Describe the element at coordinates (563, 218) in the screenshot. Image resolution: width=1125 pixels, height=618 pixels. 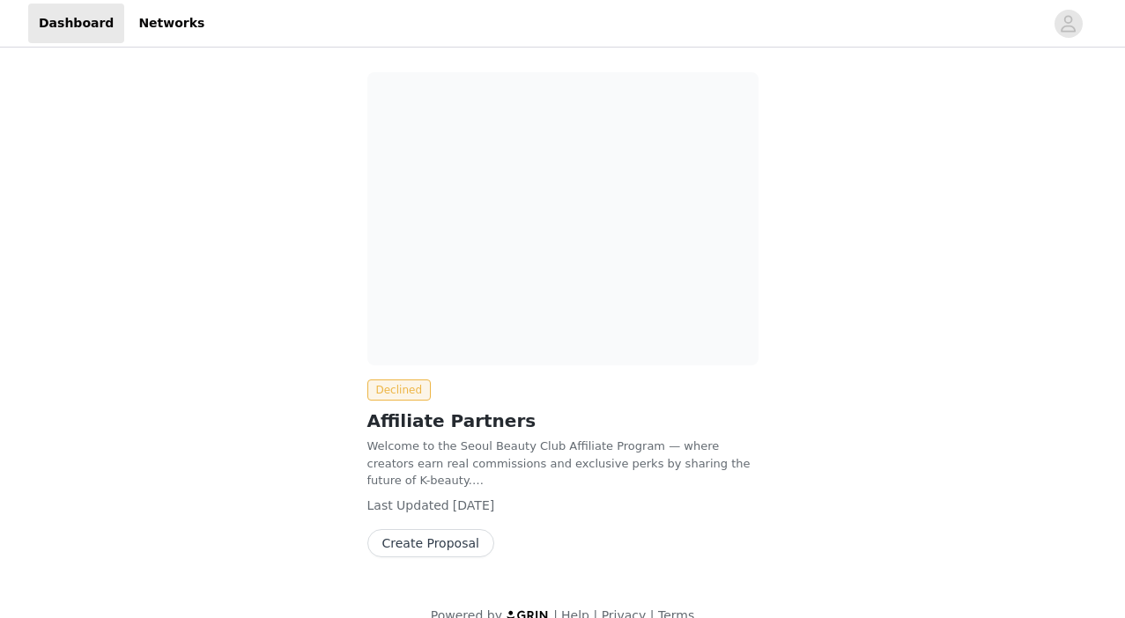
I see `img: Seoul Beauty Club` at that location.